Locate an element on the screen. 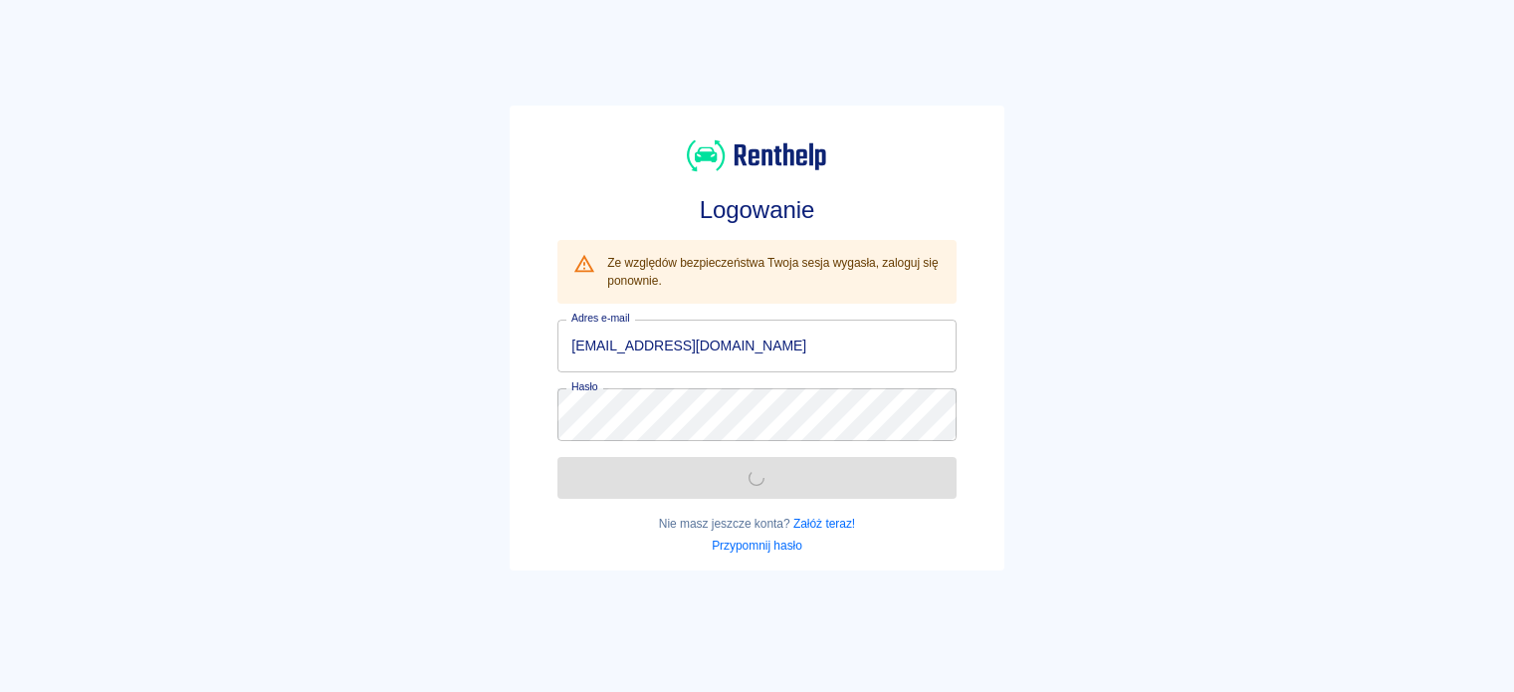  label: Hasło is located at coordinates (584, 386).